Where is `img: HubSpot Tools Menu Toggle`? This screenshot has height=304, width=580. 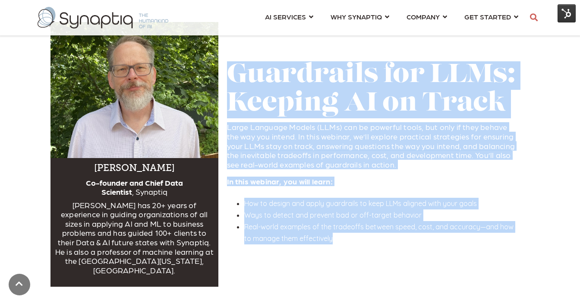 img: HubSpot Tools Menu Toggle is located at coordinates (567, 13).